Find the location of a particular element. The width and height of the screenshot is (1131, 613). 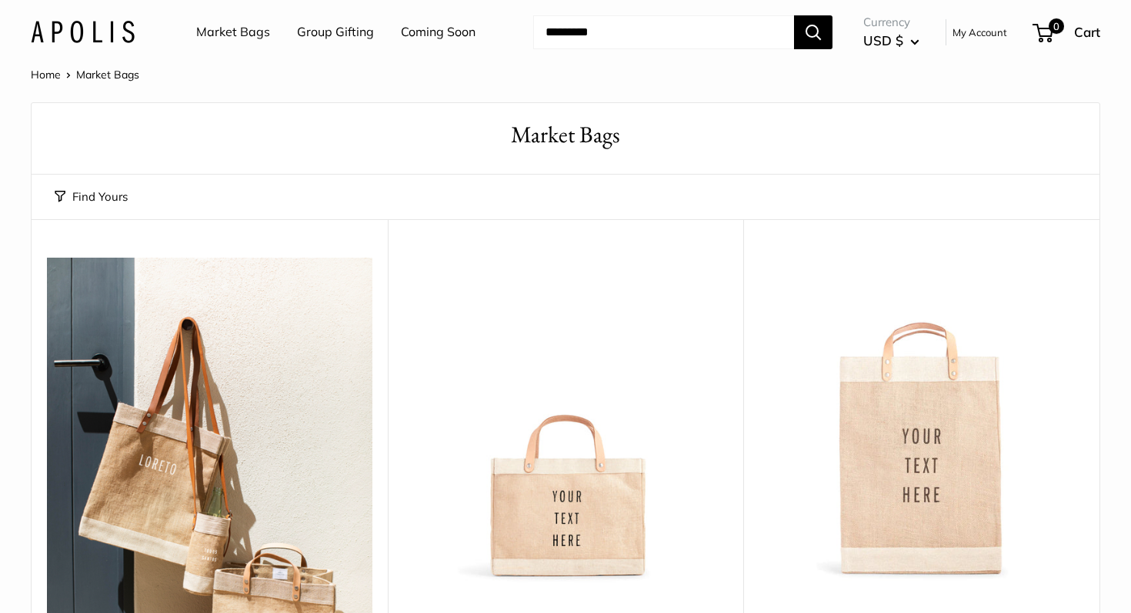

span: 0 is located at coordinates (1057, 26).